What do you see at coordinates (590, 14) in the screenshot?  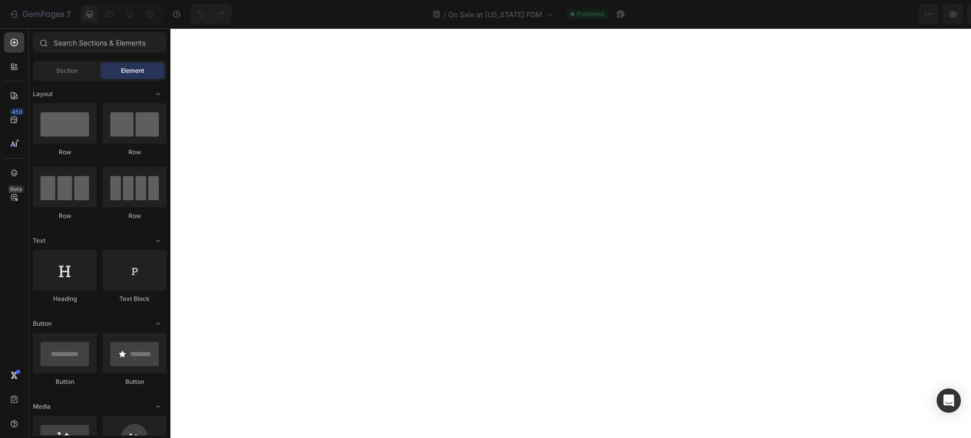 I see `span: Published` at bounding box center [590, 14].